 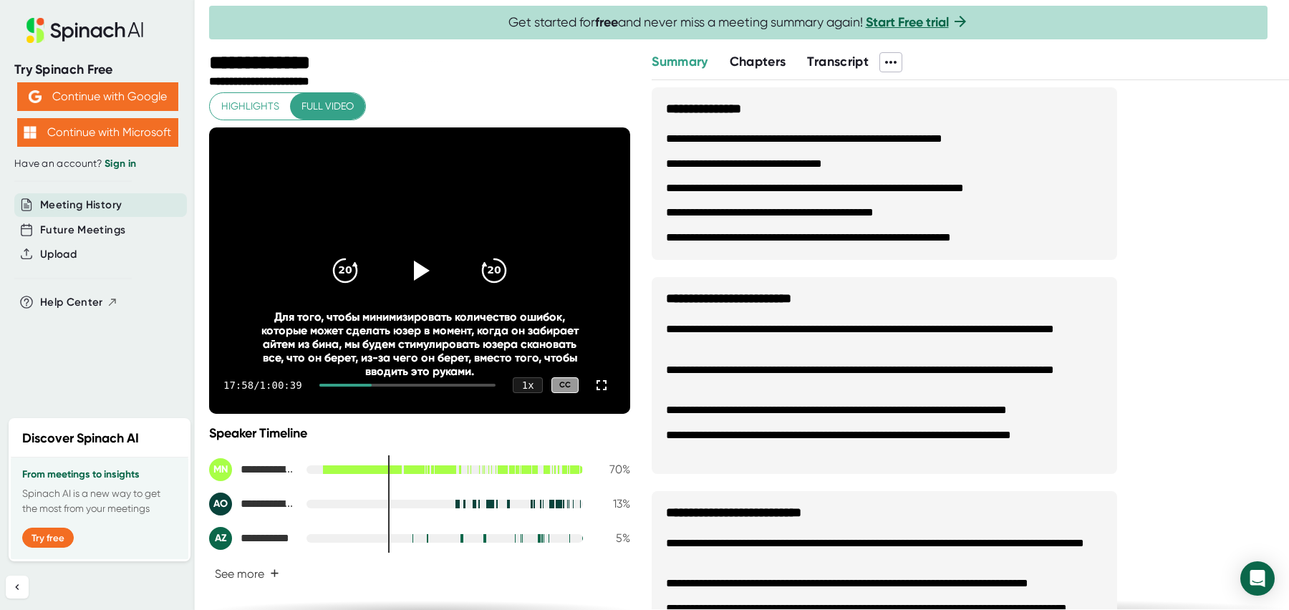 I want to click on div: 1 x, so click(x=528, y=385).